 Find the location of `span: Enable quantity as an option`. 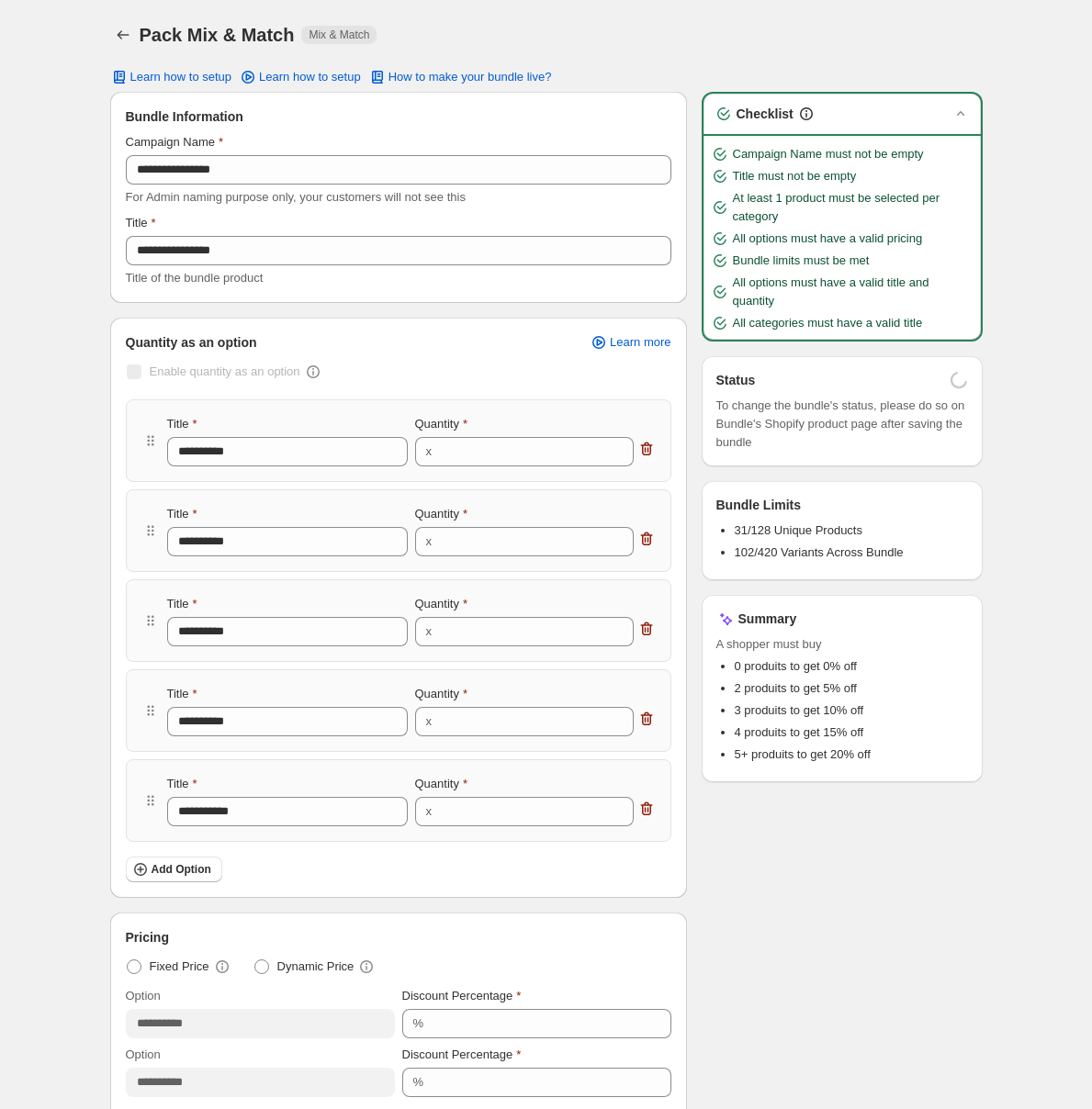

span: Enable quantity as an option is located at coordinates (225, 371).